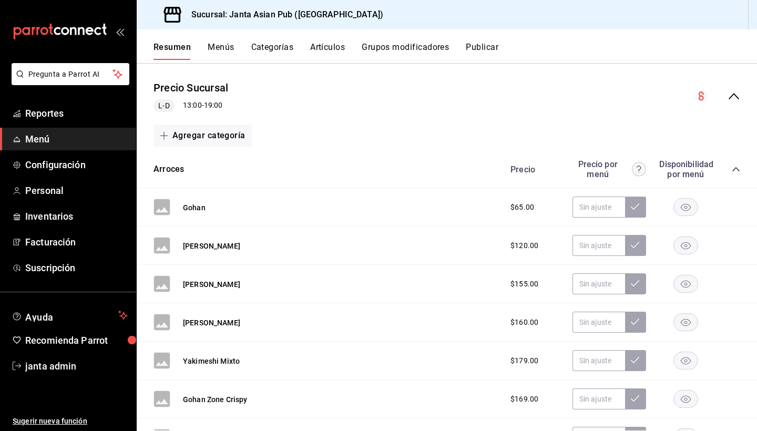  Describe the element at coordinates (524, 361) in the screenshot. I see `span: $179.00` at that location.